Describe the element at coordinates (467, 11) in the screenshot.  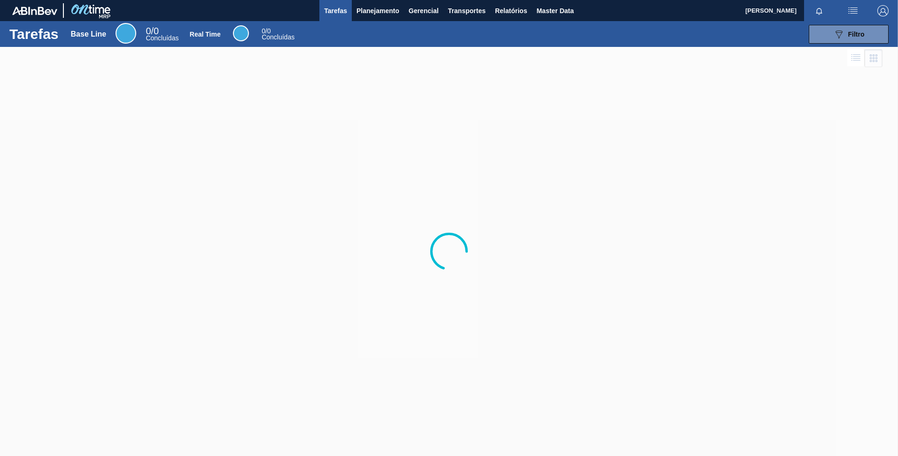
I see `span: Transportes` at that location.